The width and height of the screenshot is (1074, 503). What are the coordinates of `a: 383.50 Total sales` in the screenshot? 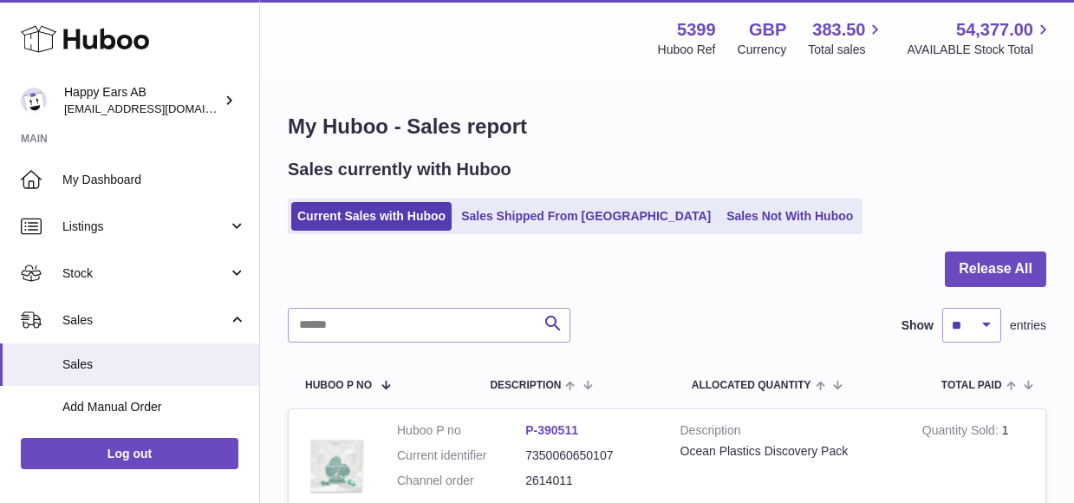 It's located at (846, 38).